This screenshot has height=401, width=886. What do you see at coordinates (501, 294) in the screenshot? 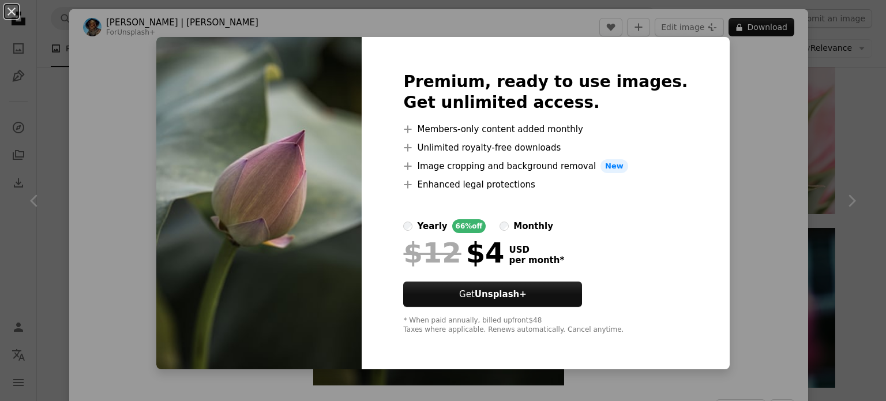
I see `strong: Unsplash+` at bounding box center [501, 294].